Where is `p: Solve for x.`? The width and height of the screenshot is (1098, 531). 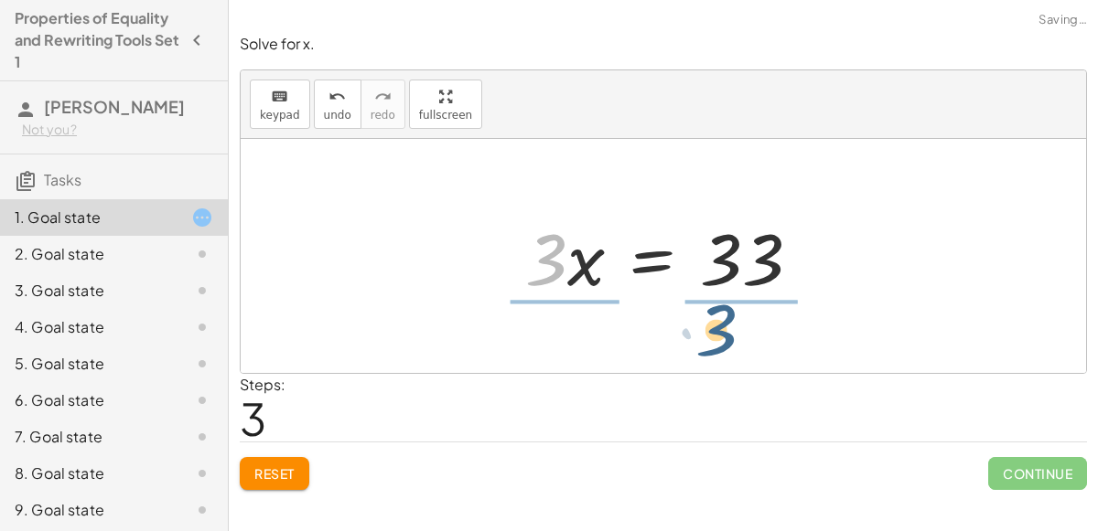 p: Solve for x. is located at coordinates (663, 44).